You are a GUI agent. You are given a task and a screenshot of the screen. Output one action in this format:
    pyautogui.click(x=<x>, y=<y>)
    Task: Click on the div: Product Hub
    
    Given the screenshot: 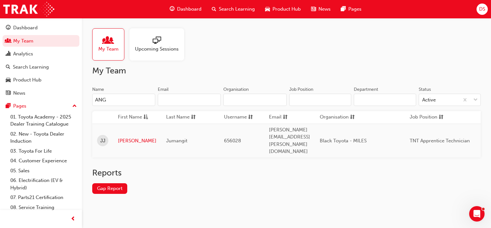 What is the action you would take?
    pyautogui.click(x=27, y=80)
    